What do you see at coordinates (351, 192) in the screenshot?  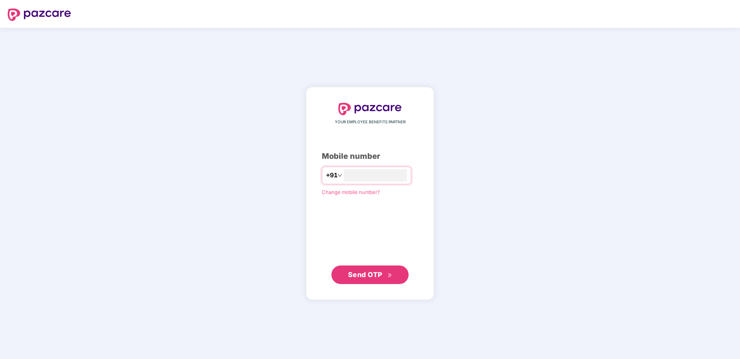 I see `span: Change mobile number?` at bounding box center [351, 192].